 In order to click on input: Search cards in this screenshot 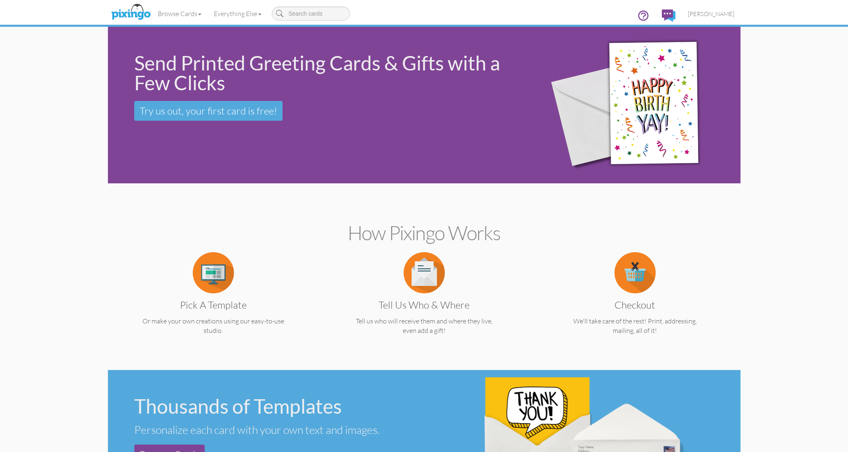, I will do `click(311, 14)`.